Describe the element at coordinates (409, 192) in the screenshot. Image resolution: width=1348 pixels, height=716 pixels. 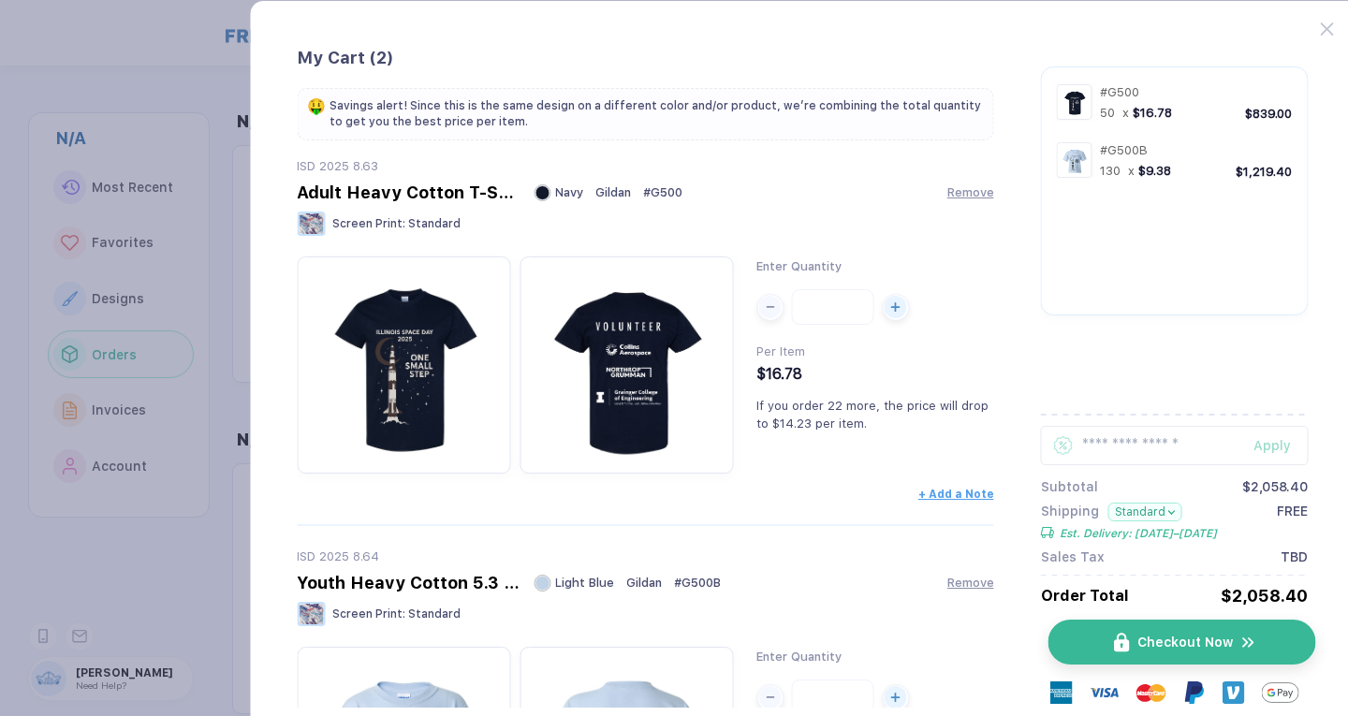
I see `div: Adult Heavy Cotton T-Shirt` at that location.